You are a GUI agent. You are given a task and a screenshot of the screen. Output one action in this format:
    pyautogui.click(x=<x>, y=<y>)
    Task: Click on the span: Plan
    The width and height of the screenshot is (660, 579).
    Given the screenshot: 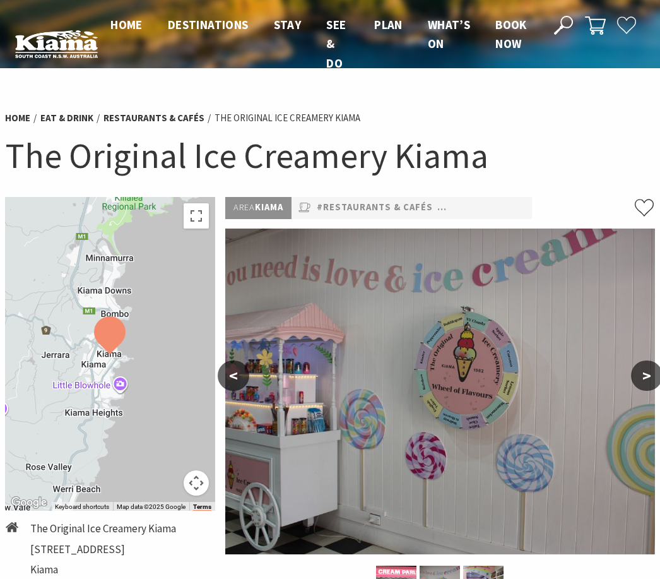 What is the action you would take?
    pyautogui.click(x=388, y=25)
    